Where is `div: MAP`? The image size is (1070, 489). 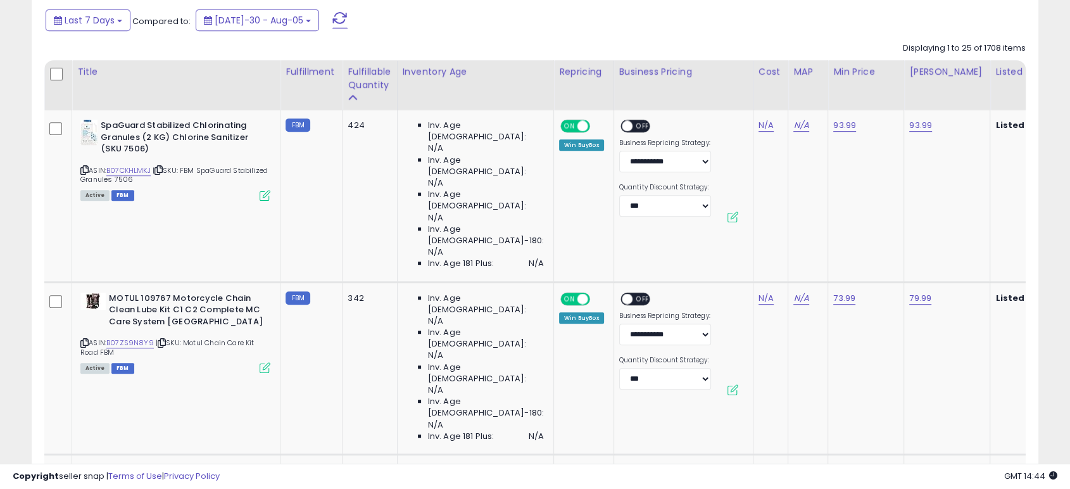
div: MAP is located at coordinates (808, 72).